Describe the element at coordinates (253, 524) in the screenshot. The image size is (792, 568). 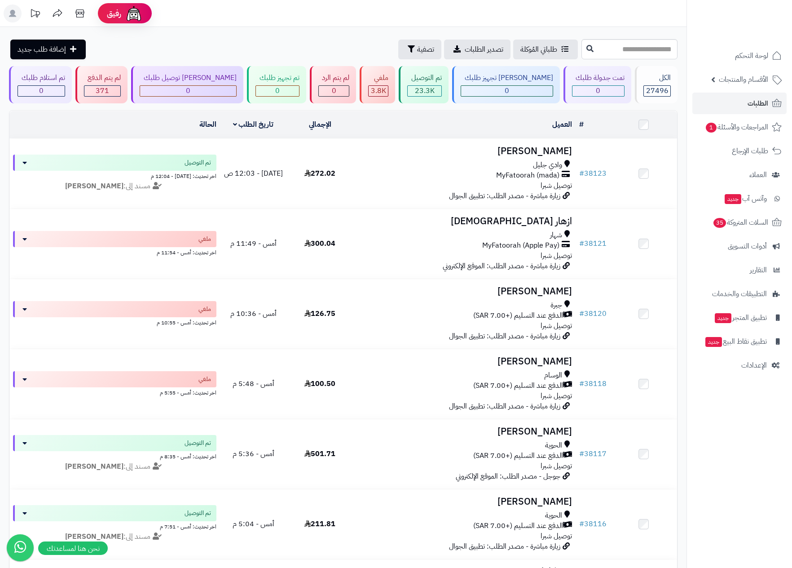
I see `span: أمس - 5:04 م` at that location.